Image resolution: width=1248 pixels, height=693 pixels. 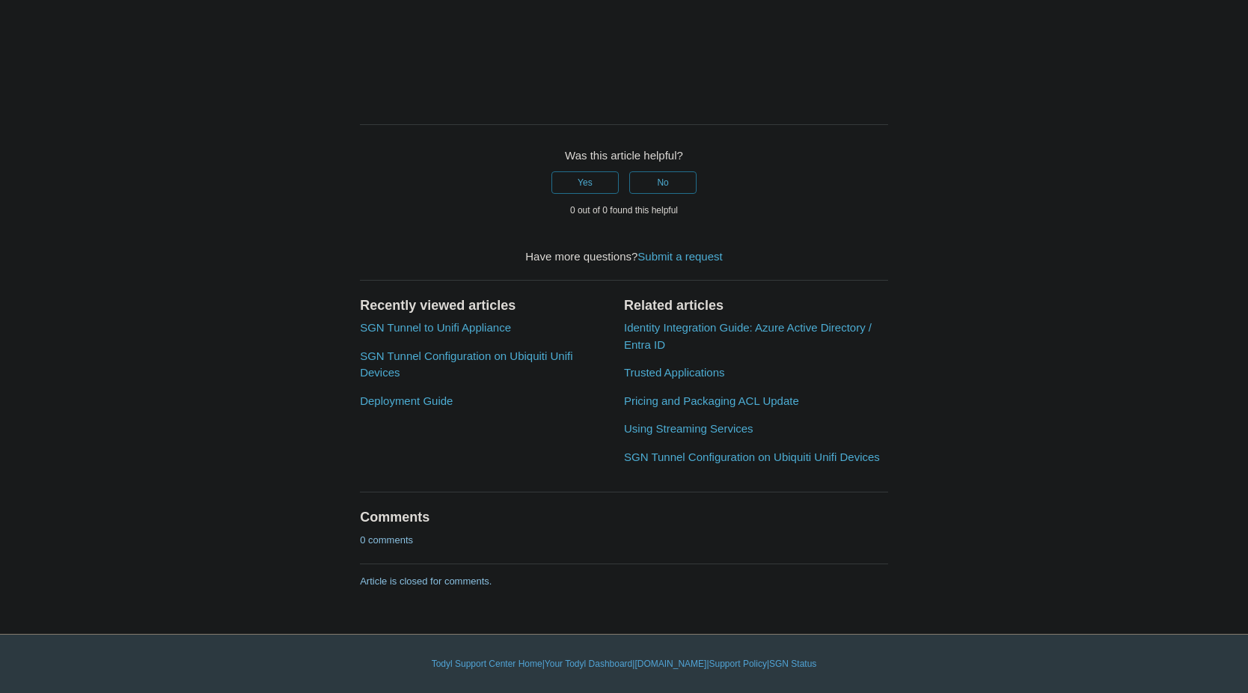 What do you see at coordinates (624, 210) in the screenshot?
I see `span: 0 out of 0 found this helpful` at bounding box center [624, 210].